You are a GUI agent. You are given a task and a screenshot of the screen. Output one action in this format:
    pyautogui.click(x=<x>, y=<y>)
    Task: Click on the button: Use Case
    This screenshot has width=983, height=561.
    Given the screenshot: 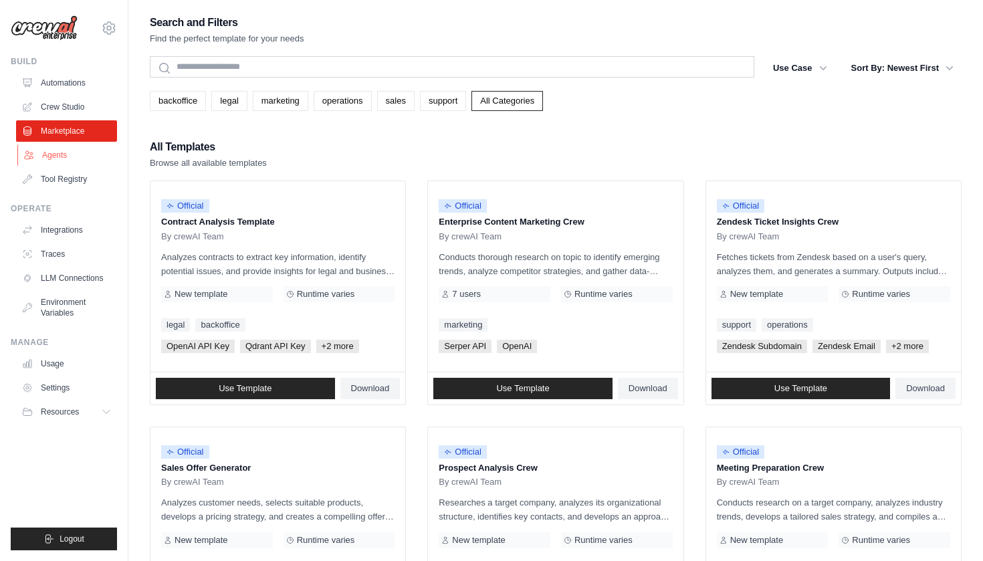 What is the action you would take?
    pyautogui.click(x=800, y=68)
    